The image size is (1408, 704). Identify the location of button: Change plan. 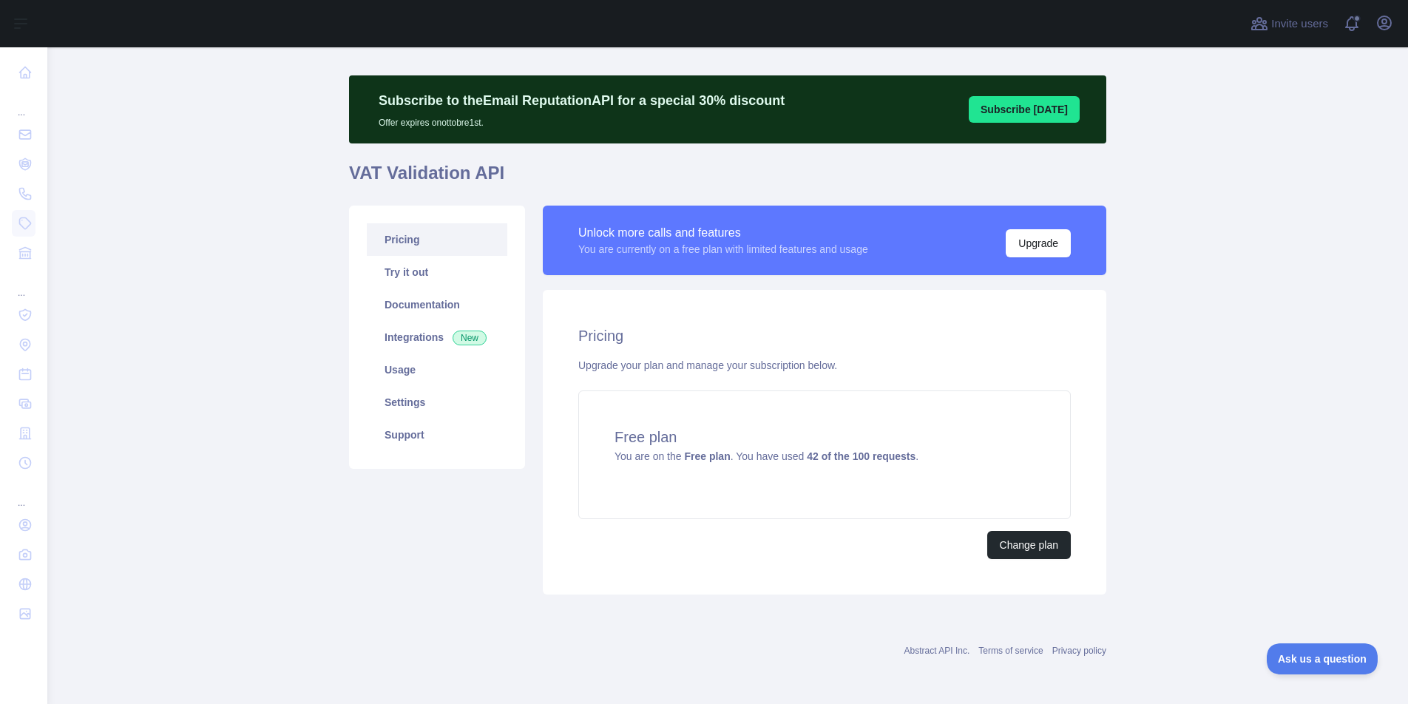
(1028, 545).